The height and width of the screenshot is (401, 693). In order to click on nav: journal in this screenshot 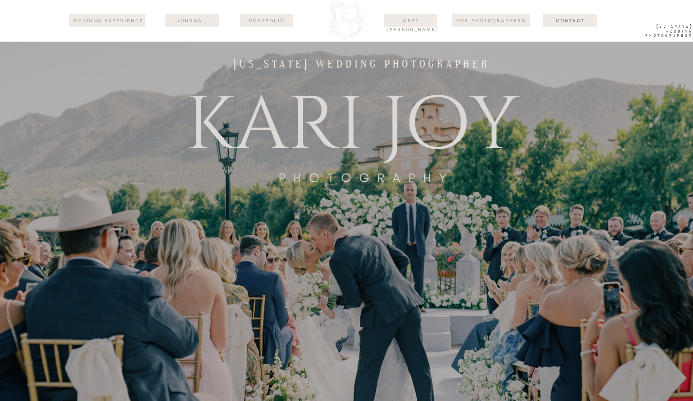, I will do `click(191, 20)`.